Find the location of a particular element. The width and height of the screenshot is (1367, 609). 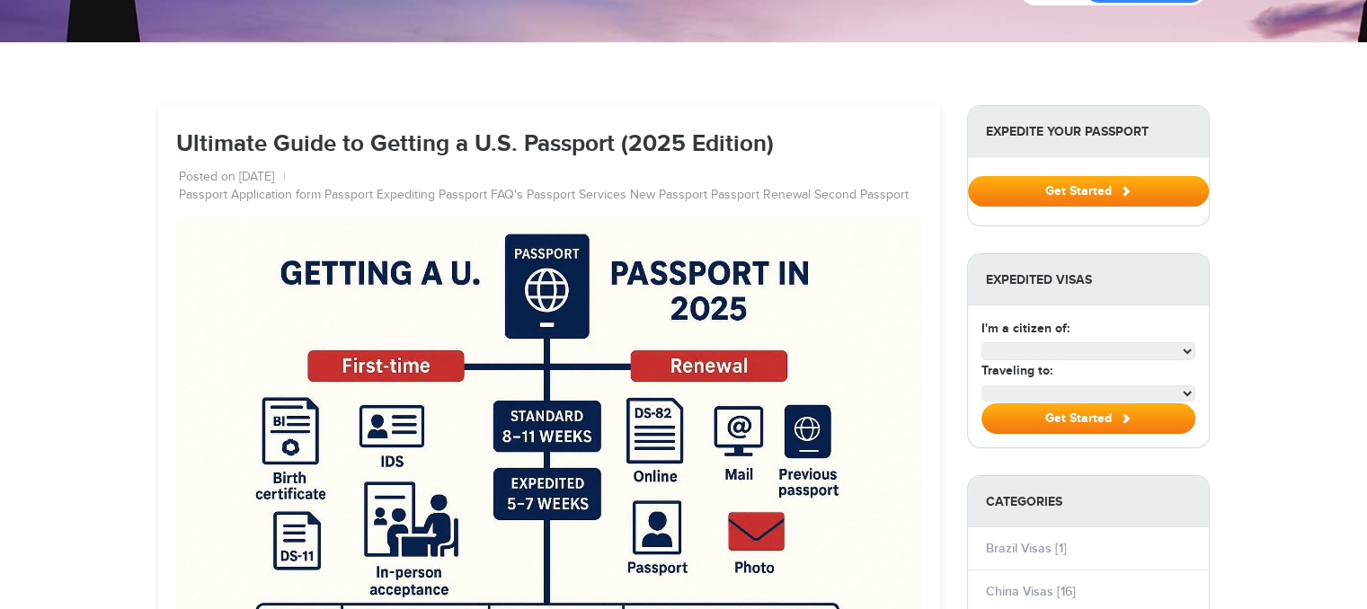

a: Passport Expediting is located at coordinates (379, 196).